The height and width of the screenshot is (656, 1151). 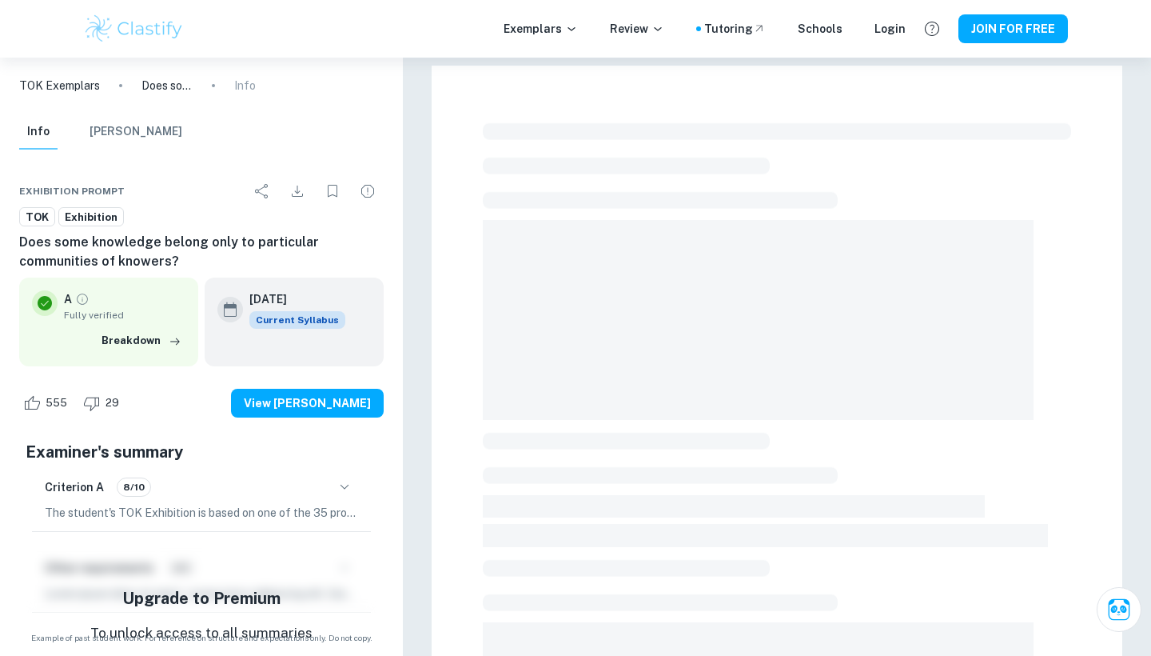 What do you see at coordinates (1119, 609) in the screenshot?
I see `button: Ask Clai` at bounding box center [1119, 609].